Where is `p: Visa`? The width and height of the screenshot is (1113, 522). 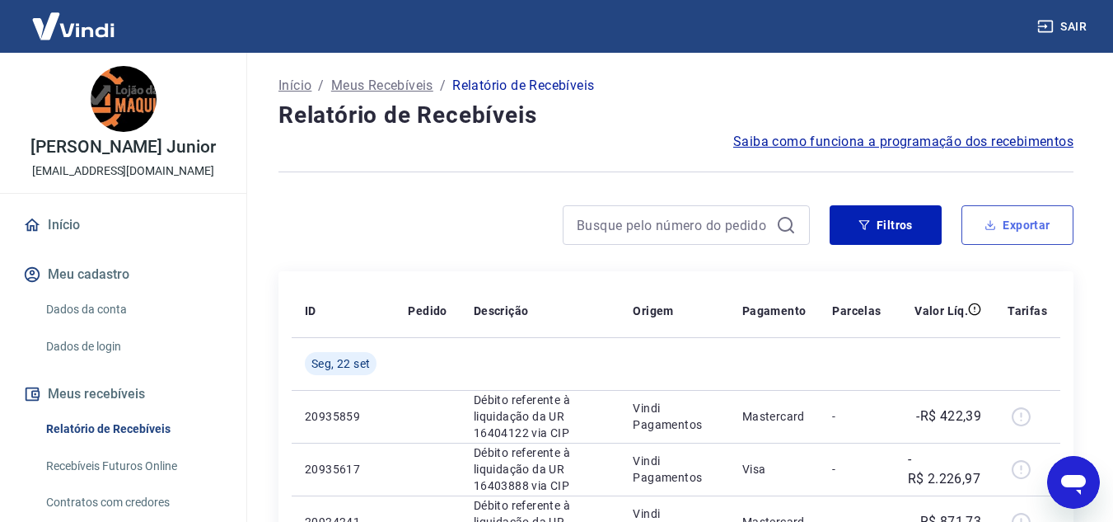
p: Visa is located at coordinates (775, 469).